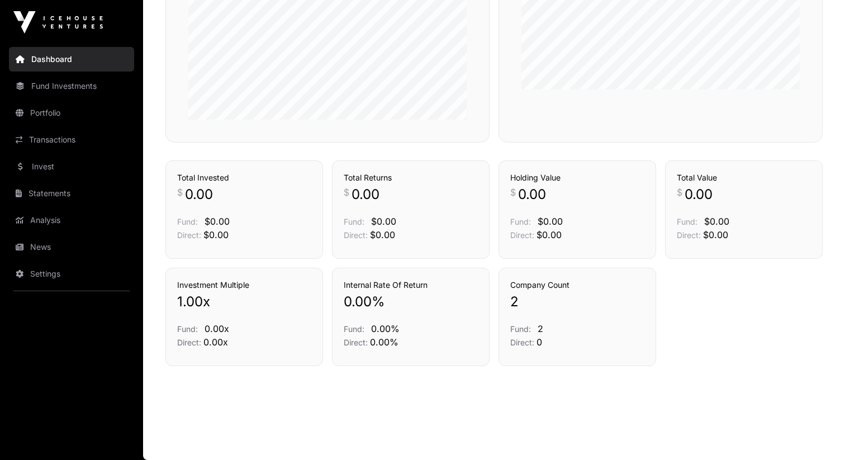 This screenshot has height=460, width=845. I want to click on h3: Holding Value, so click(578, 178).